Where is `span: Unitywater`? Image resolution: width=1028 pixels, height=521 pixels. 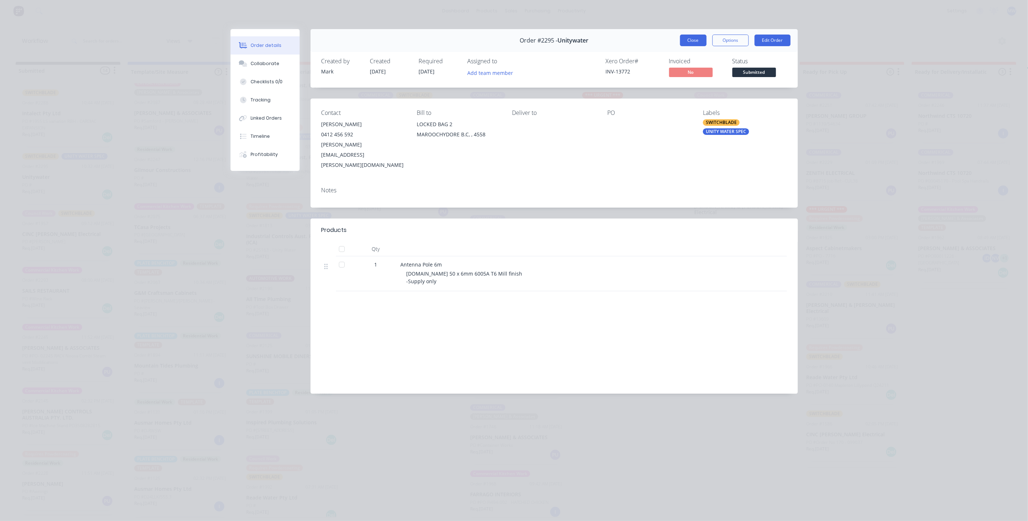 span: Unitywater is located at coordinates (573, 40).